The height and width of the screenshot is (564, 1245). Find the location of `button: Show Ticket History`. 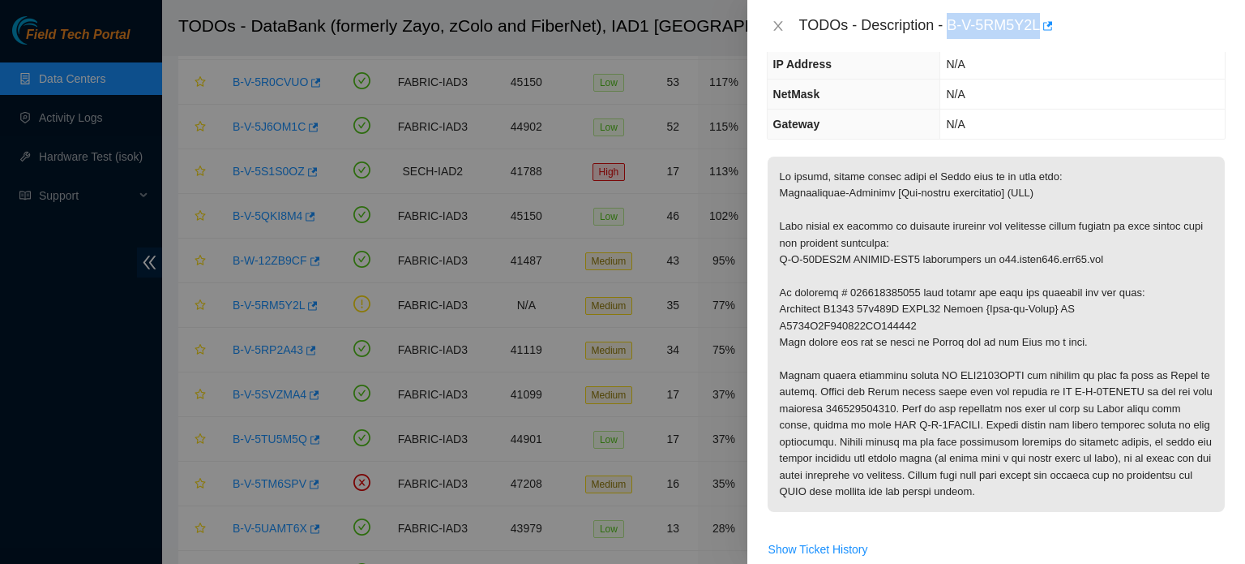

button: Show Ticket History is located at coordinates (818, 549).